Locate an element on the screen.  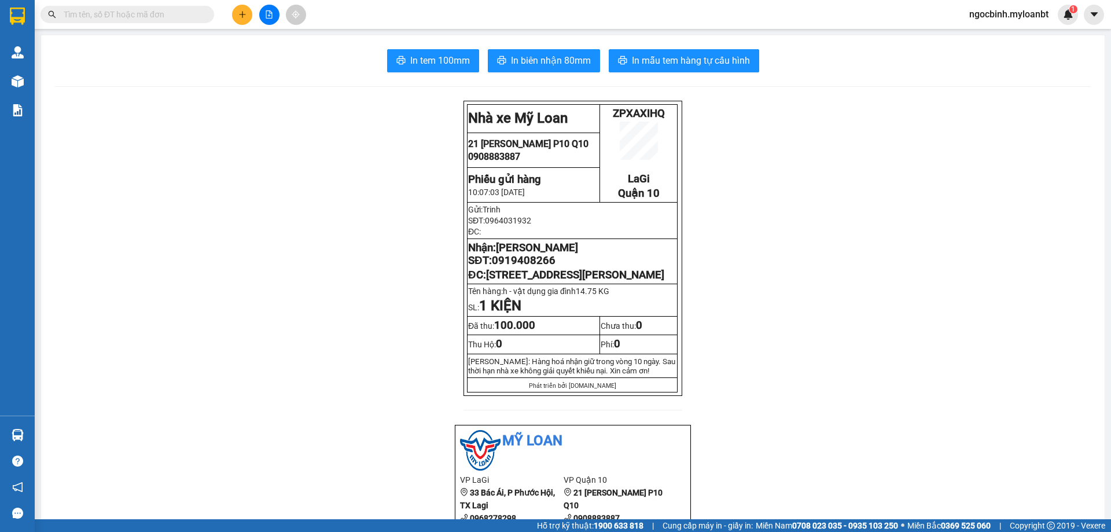
strong: Nhận: SĐT: is located at coordinates (523, 254).